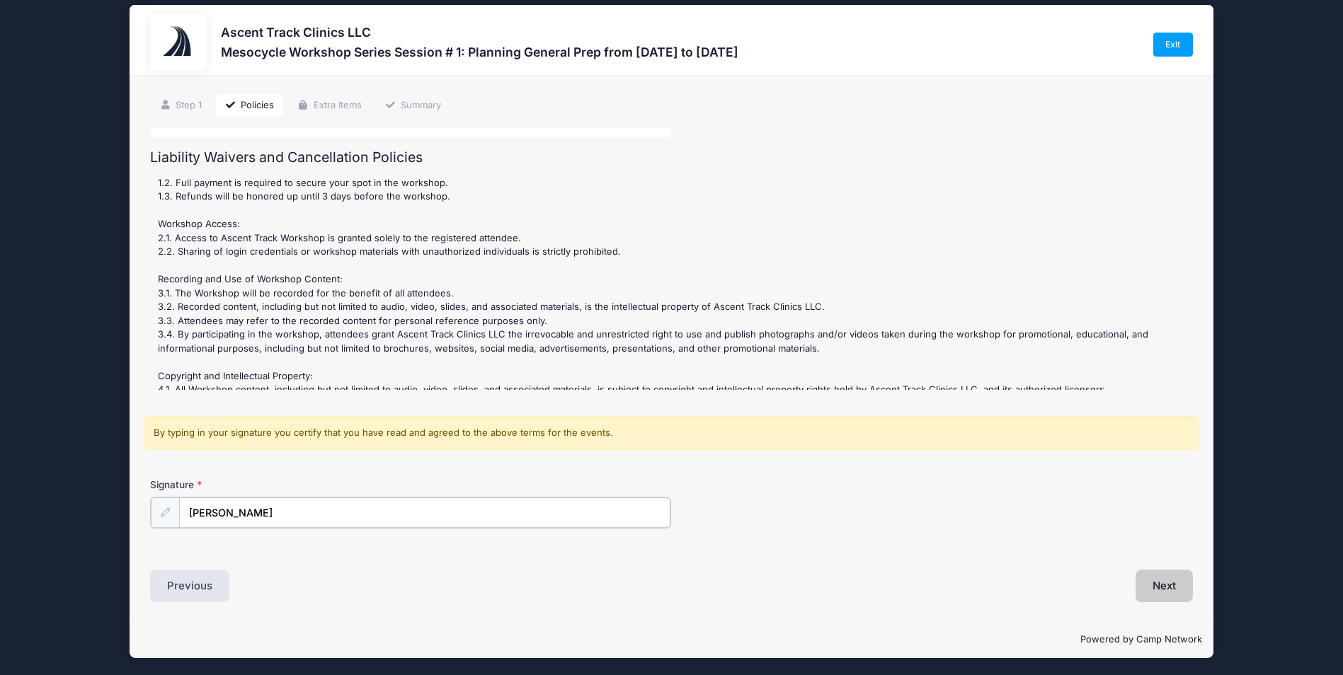  What do you see at coordinates (250, 105) in the screenshot?
I see `a: Policies` at bounding box center [250, 105].